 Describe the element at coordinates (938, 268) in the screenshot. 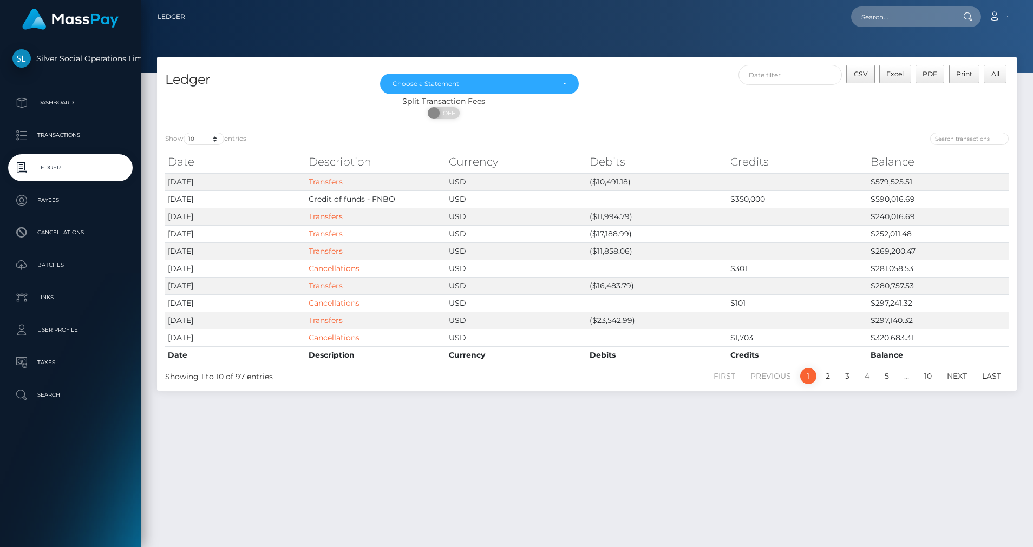

I see `td: $281,058.53` at that location.